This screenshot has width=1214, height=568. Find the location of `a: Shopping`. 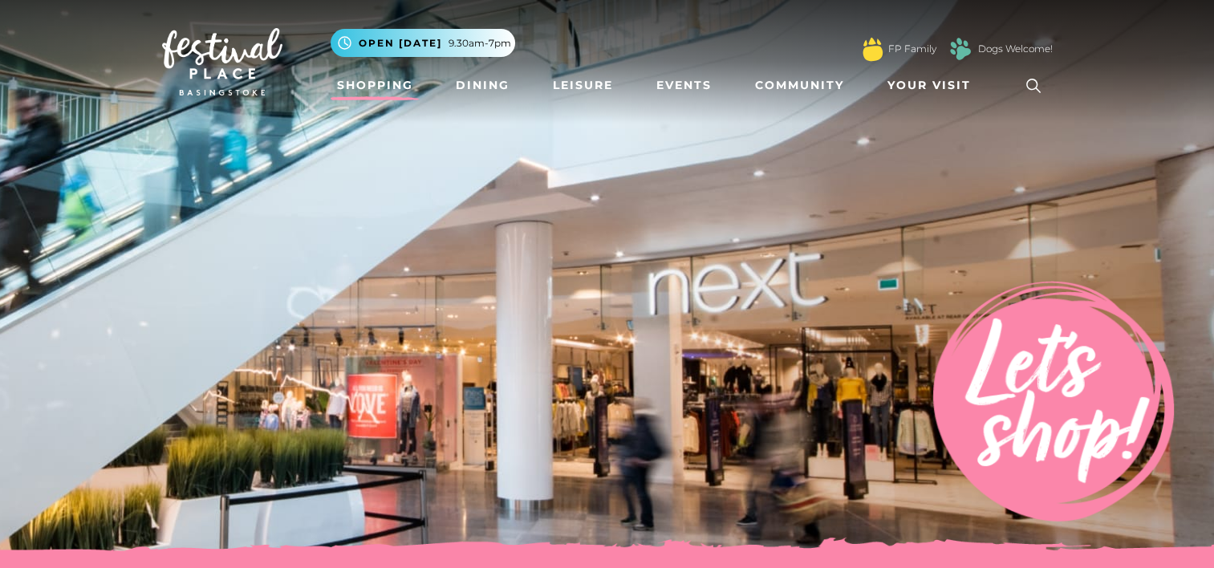

a: Shopping is located at coordinates (375, 85).